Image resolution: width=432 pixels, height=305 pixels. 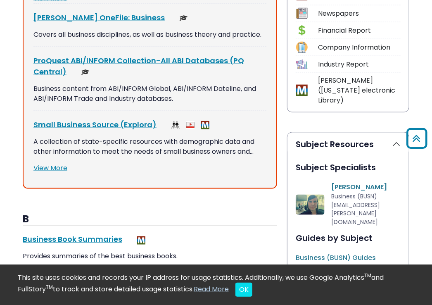 What do you see at coordinates (359, 64) in the screenshot?
I see `div: Industry Report` at bounding box center [359, 64].